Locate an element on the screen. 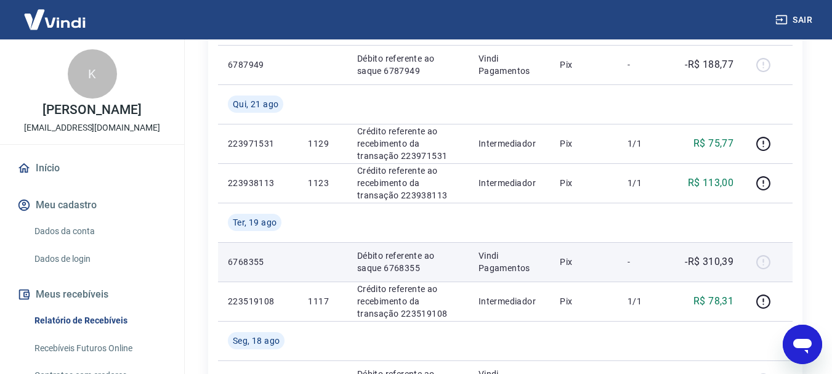 The width and height of the screenshot is (832, 374). p: Crédito referente ao recebimento da transação 223519108 is located at coordinates (408, 301).